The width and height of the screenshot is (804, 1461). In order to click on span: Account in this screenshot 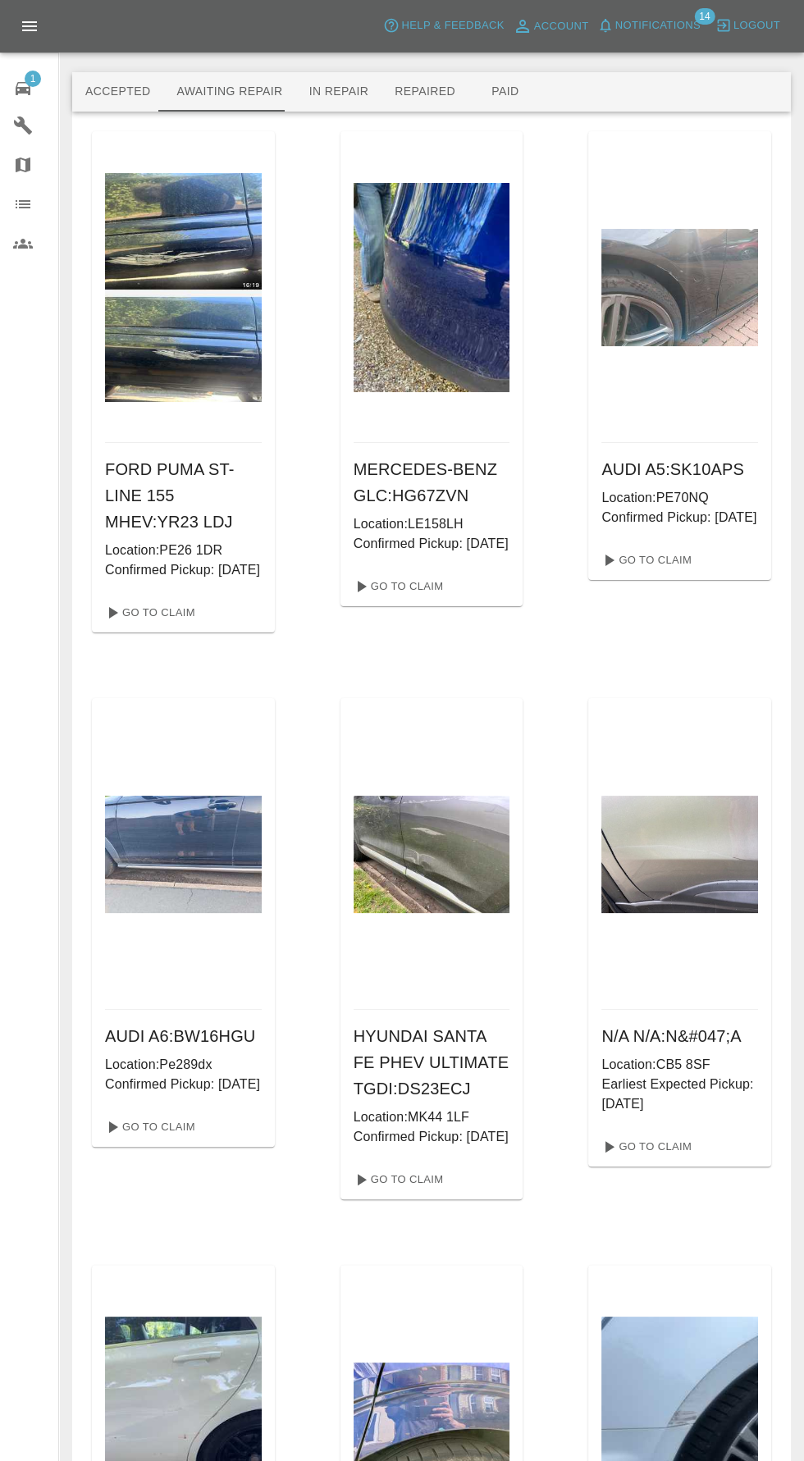, I will do `click(561, 26)`.